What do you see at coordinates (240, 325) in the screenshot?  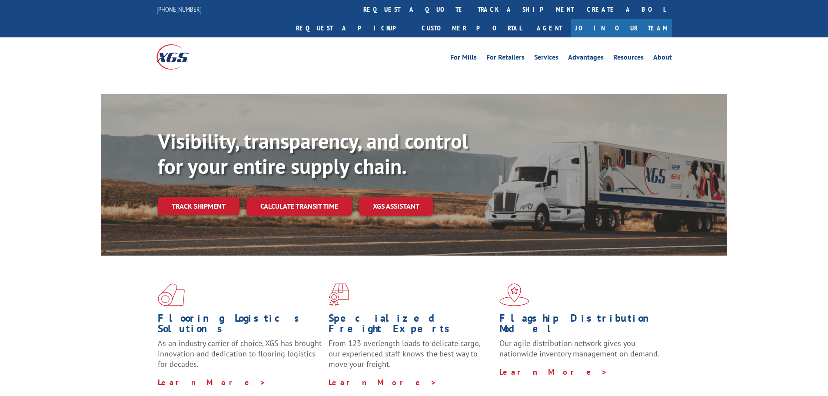 I see `h1: Flooring Logistics Solutions` at bounding box center [240, 325].